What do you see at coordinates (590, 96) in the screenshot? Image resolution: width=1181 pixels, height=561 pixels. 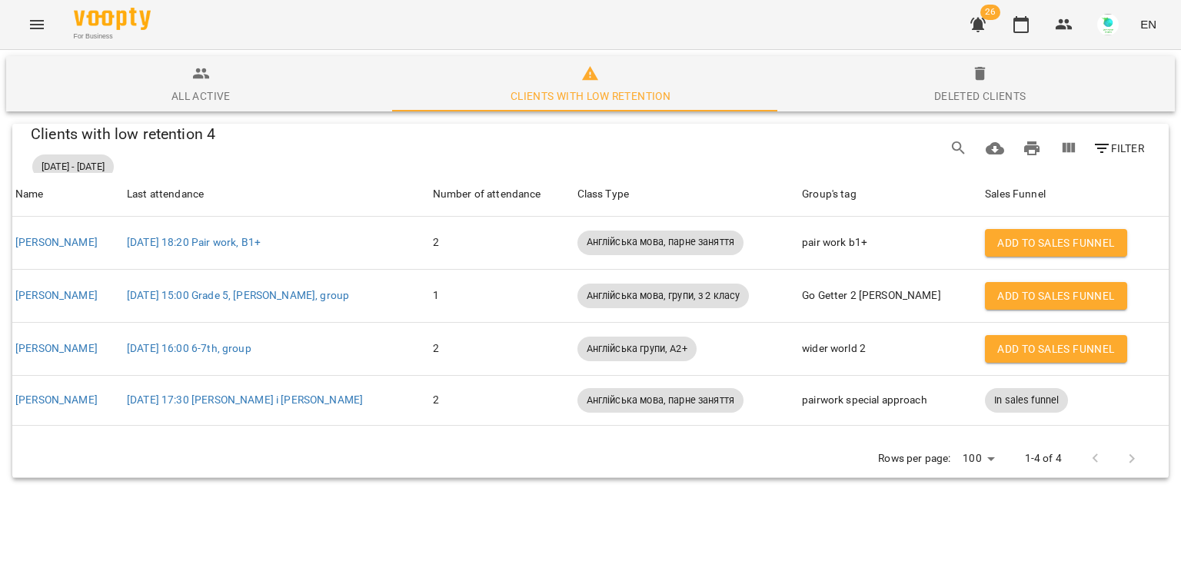 I see `div: Clients with low retention` at bounding box center [590, 96].